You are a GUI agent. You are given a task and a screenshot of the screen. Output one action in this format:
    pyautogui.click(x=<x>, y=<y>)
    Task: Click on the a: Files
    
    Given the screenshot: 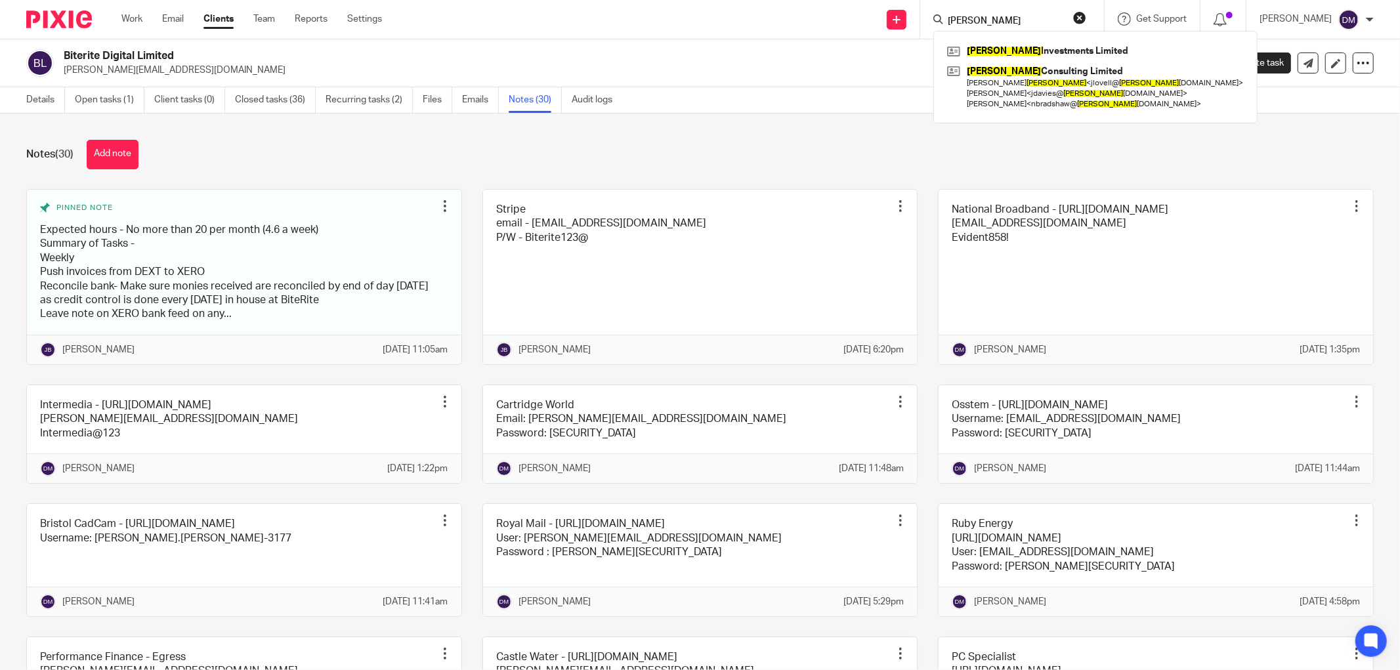 What is the action you would take?
    pyautogui.click(x=437, y=100)
    